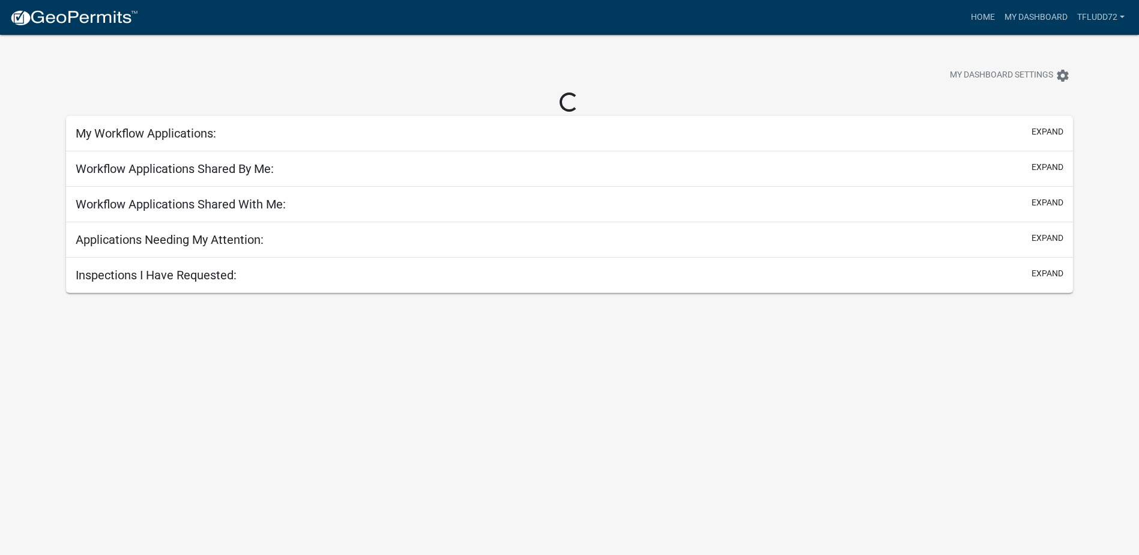 The image size is (1139, 555). I want to click on span: My Dashboard Settings, so click(1001, 76).